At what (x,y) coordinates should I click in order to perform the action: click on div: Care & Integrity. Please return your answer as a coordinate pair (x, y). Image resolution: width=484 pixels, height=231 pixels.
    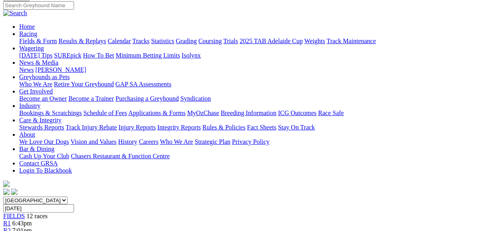
    Looking at the image, I should click on (250, 128).